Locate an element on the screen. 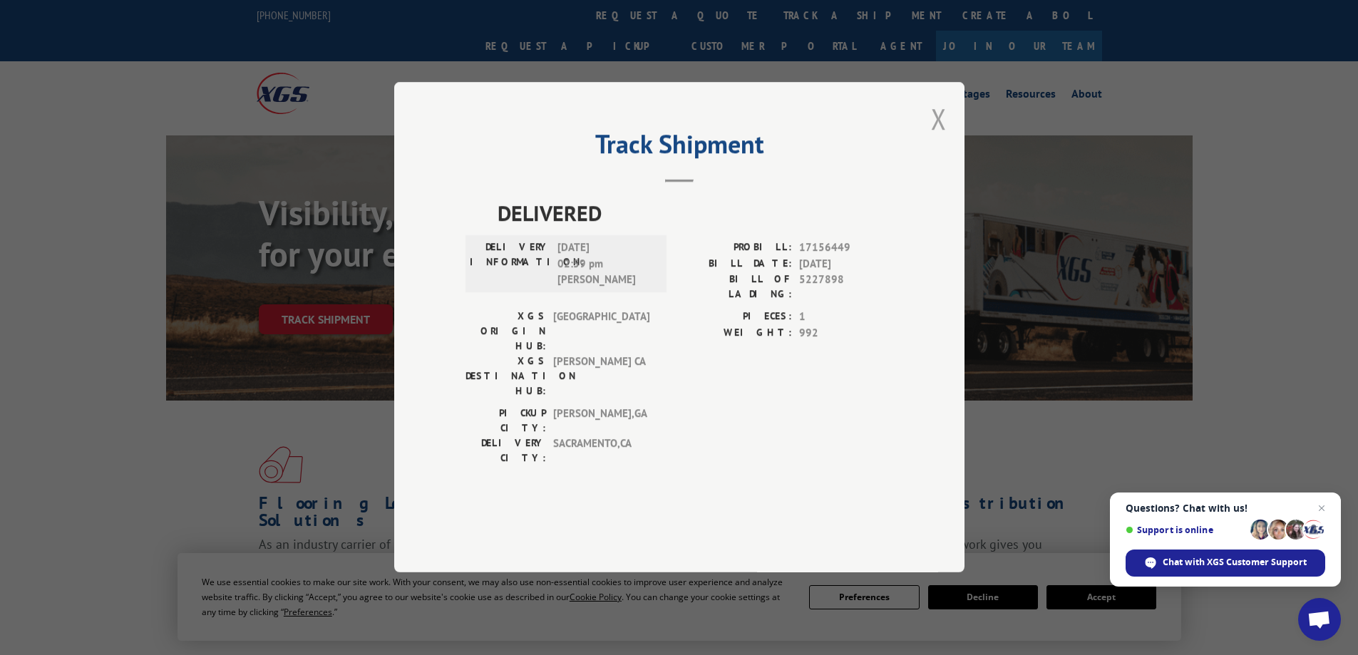 The width and height of the screenshot is (1358, 655). label: PROBILL: is located at coordinates (735, 248).